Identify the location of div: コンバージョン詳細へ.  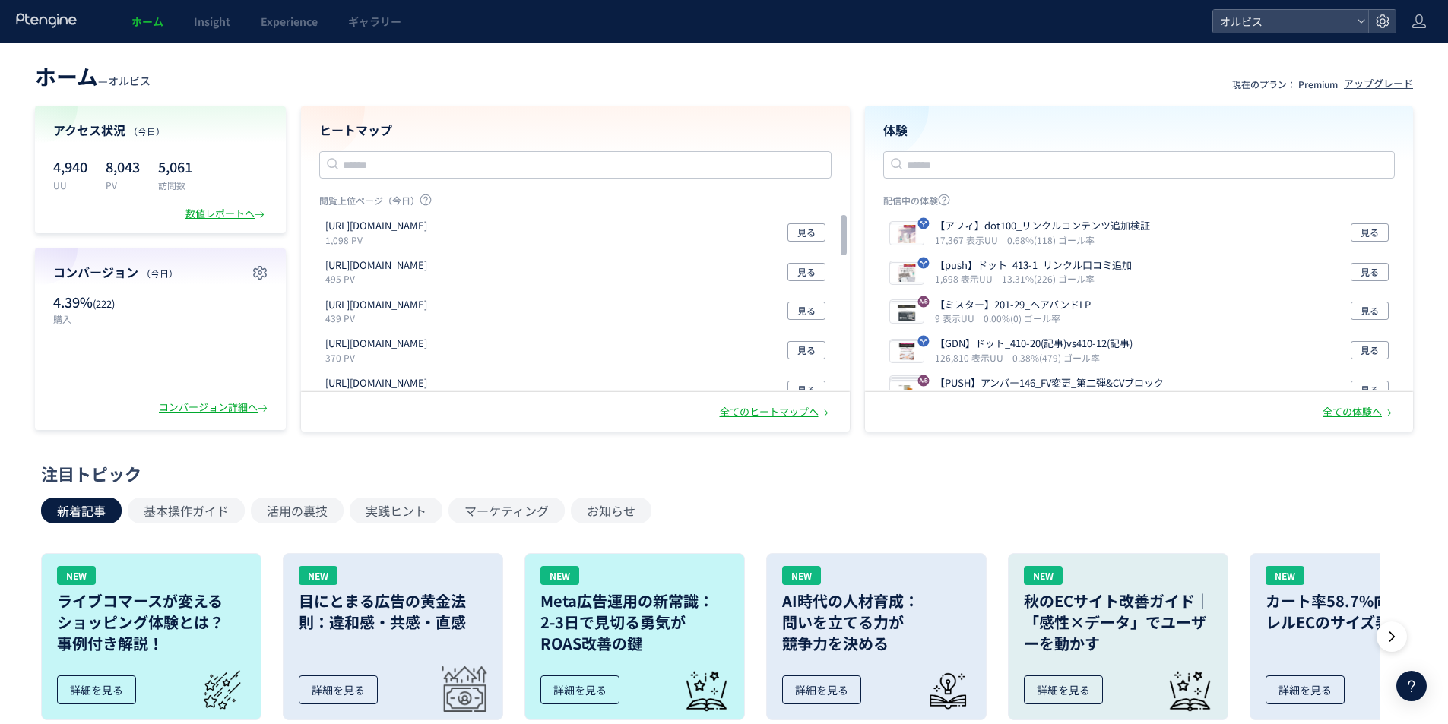
(214, 407).